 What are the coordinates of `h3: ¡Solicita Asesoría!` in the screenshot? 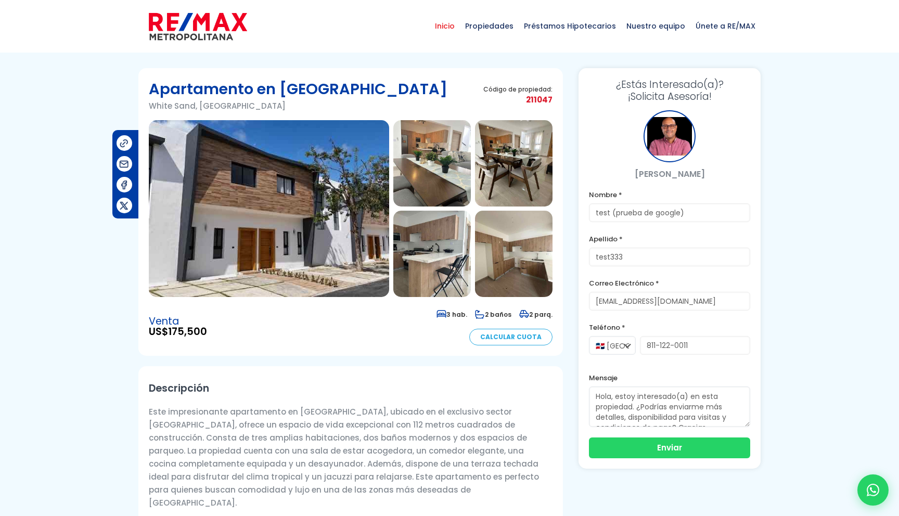 It's located at (670, 91).